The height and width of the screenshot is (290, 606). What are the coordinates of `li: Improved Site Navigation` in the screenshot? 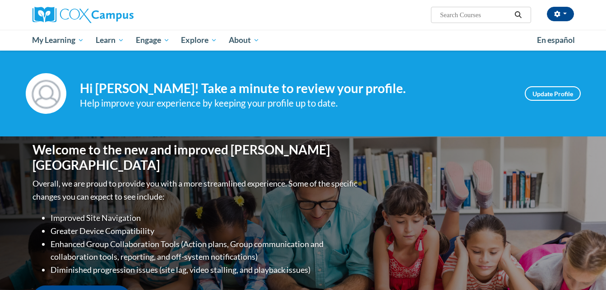 It's located at (205, 218).